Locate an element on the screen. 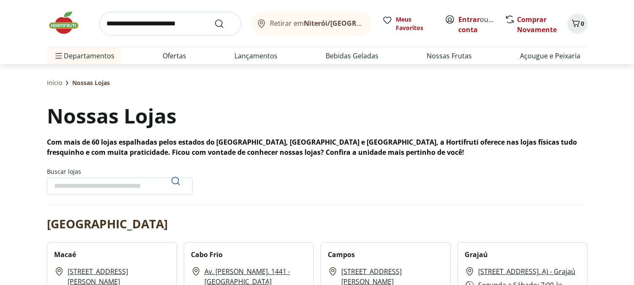 The image size is (634, 285). button: Pesquisar is located at coordinates (176, 181).